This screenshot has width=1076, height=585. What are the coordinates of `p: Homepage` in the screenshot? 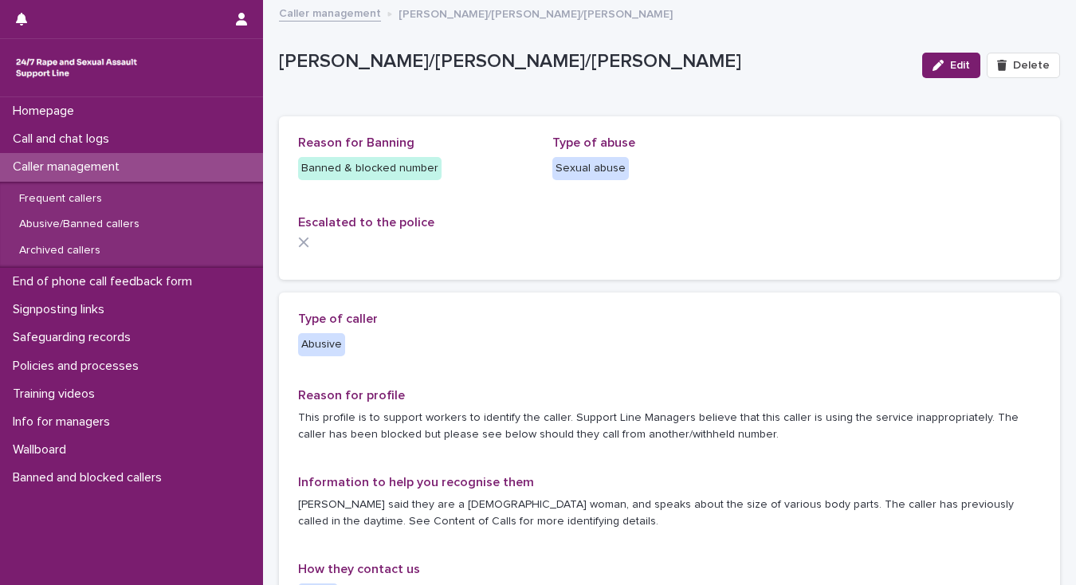 It's located at (46, 111).